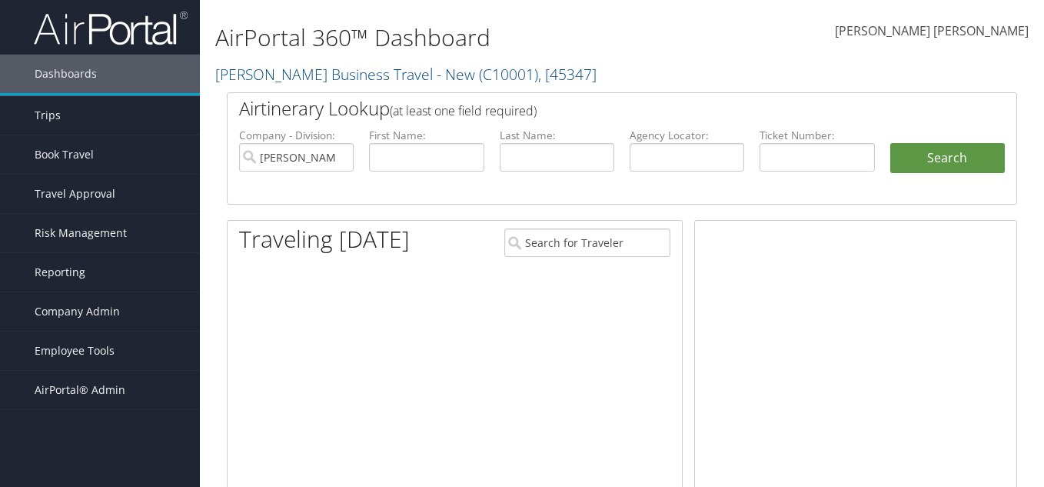  Describe the element at coordinates (77, 311) in the screenshot. I see `span: Company Admin` at that location.